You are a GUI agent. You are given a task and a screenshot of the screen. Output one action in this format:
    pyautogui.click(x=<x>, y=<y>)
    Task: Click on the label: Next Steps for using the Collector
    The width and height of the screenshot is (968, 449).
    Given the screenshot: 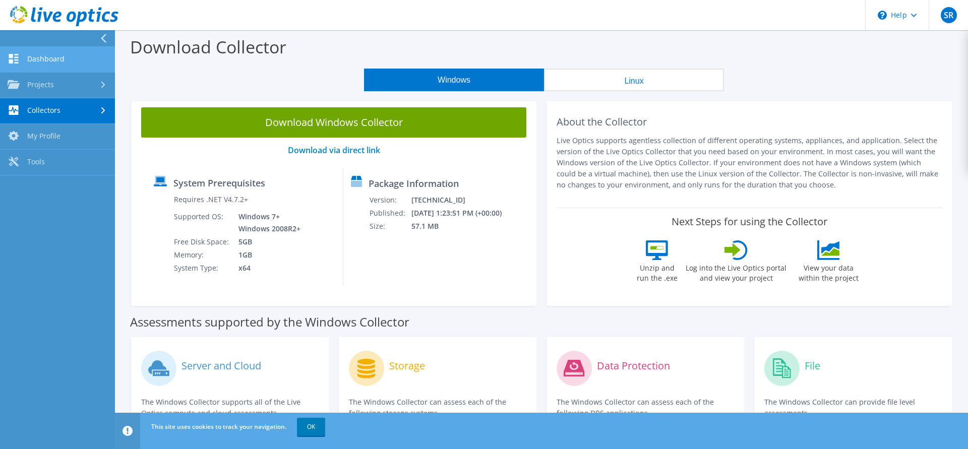 What is the action you would take?
    pyautogui.click(x=749, y=222)
    